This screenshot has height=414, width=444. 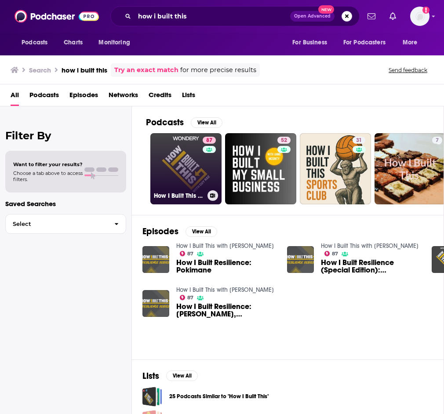 I want to click on a: All, so click(x=14, y=97).